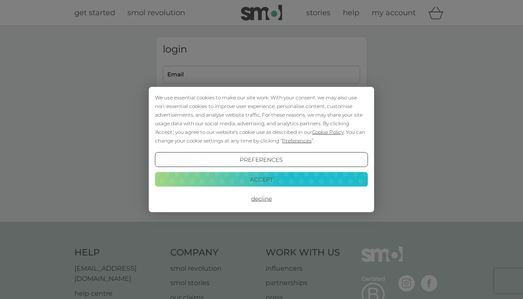 The width and height of the screenshot is (523, 299). What do you see at coordinates (297, 141) in the screenshot?
I see `span: Preferences` at bounding box center [297, 141].